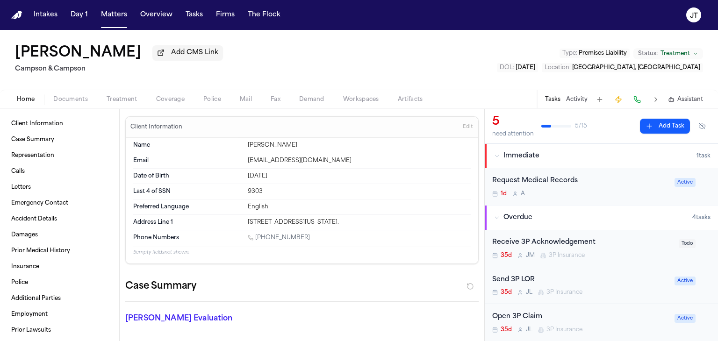  Describe the element at coordinates (603, 53) in the screenshot. I see `span: Premises Liability` at that location.